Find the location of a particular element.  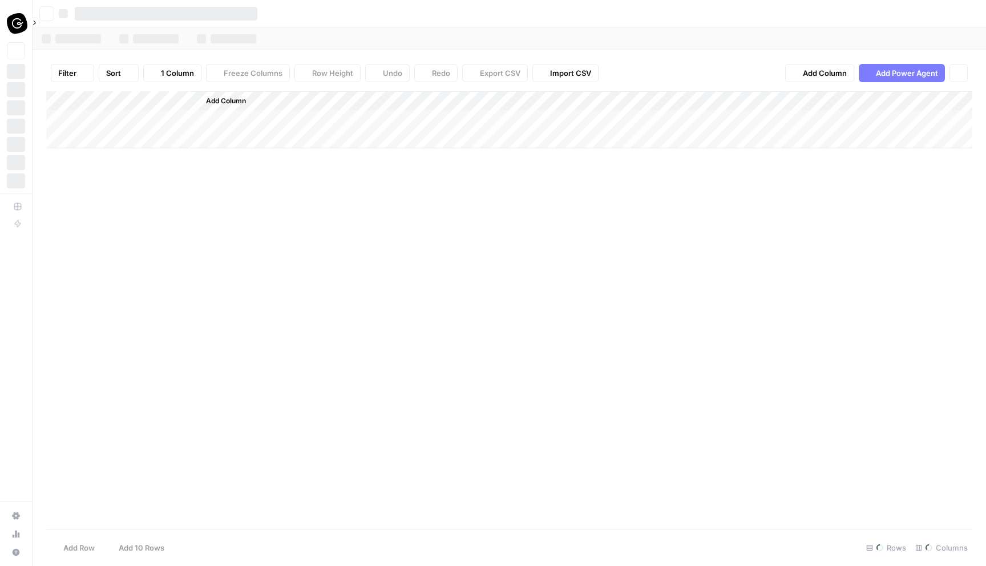

span: Import CSV is located at coordinates (570, 73).